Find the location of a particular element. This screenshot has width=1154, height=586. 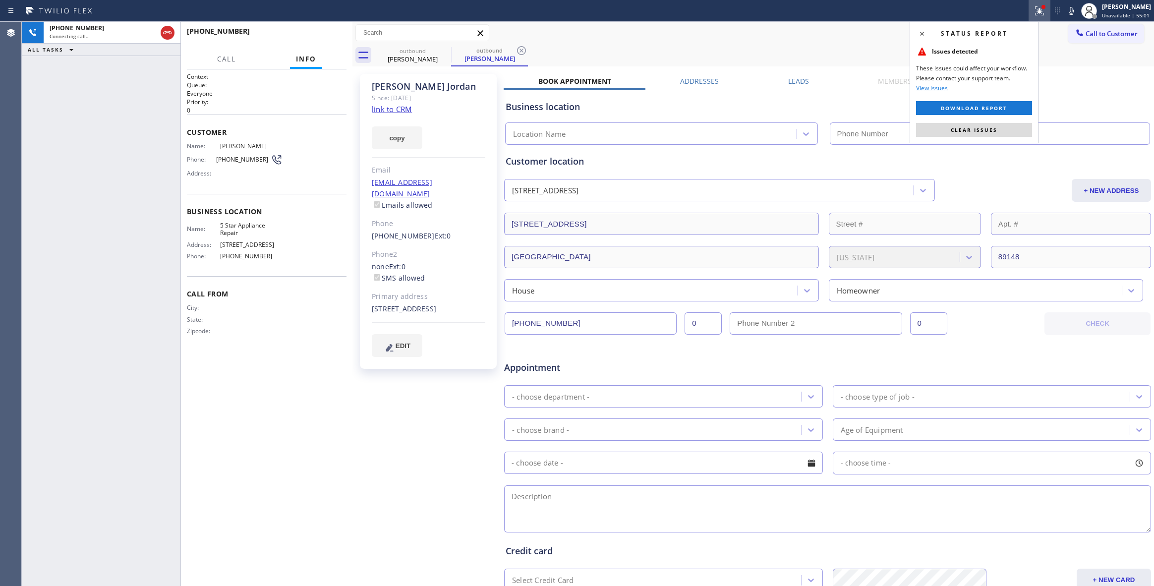

button: Call is located at coordinates (226, 59).